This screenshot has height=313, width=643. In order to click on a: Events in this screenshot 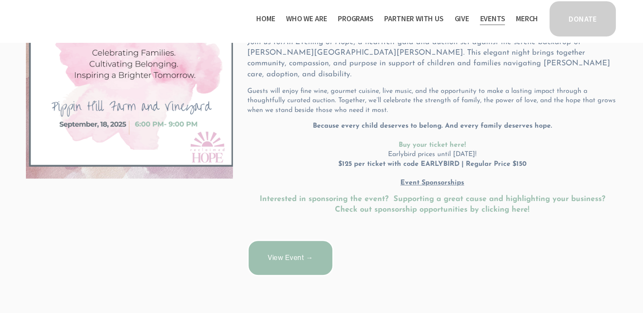, I will do `click(492, 19)`.